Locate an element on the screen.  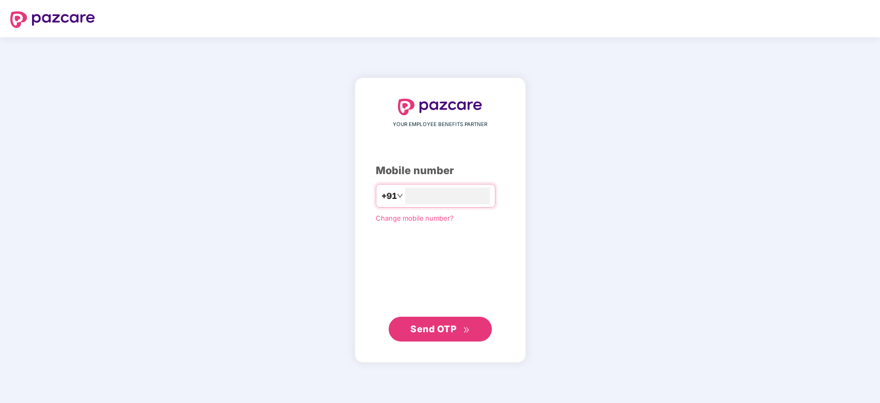
a: Change mobile number? is located at coordinates (415, 218).